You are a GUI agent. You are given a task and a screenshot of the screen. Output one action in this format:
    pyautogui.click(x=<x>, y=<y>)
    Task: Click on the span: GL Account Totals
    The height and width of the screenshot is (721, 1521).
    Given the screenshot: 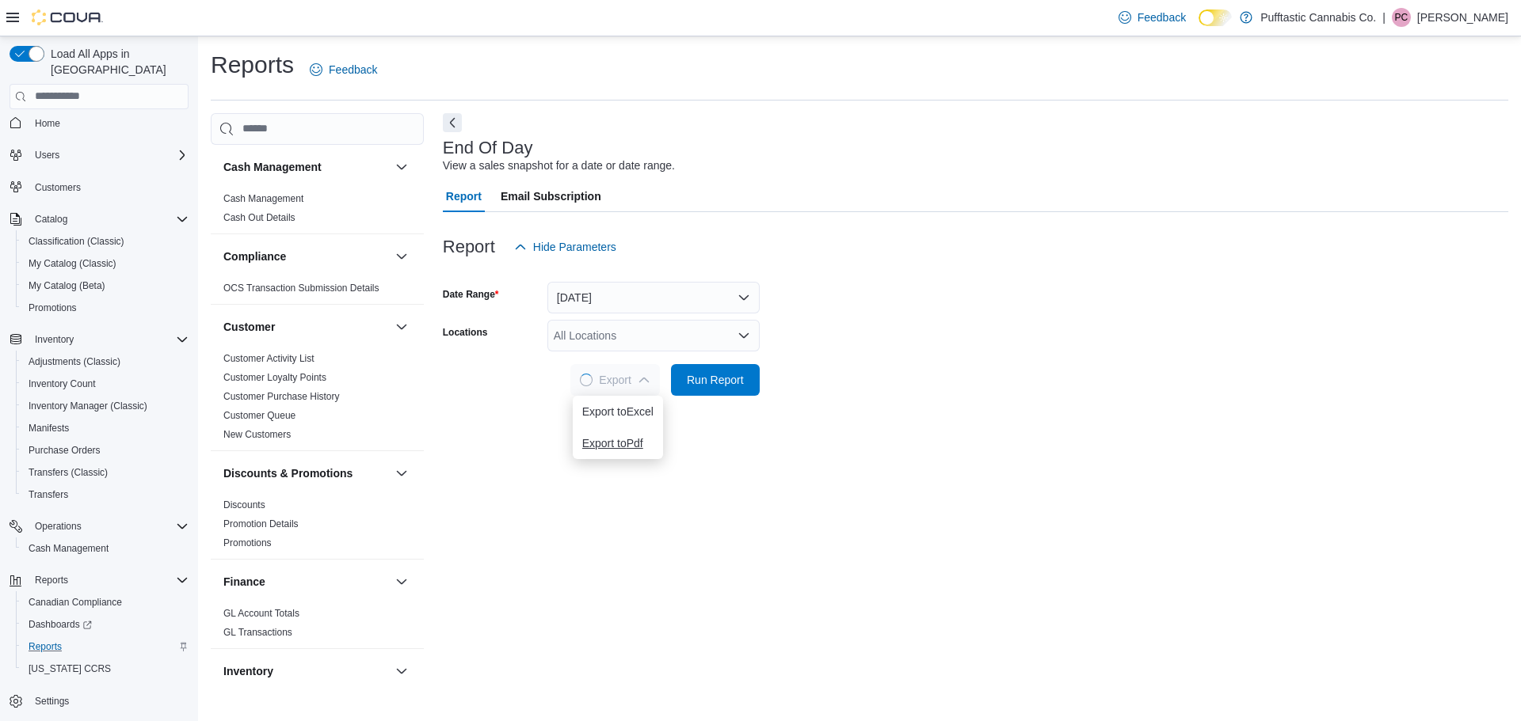 What is the action you would take?
    pyautogui.click(x=261, y=614)
    